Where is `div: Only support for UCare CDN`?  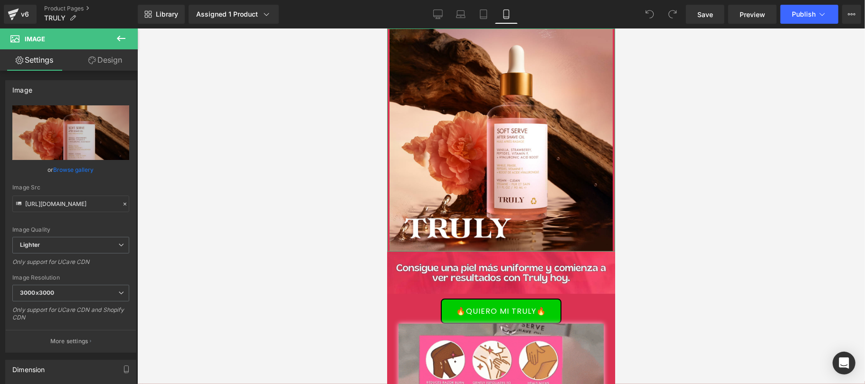 div: Only support for UCare CDN is located at coordinates (71, 265).